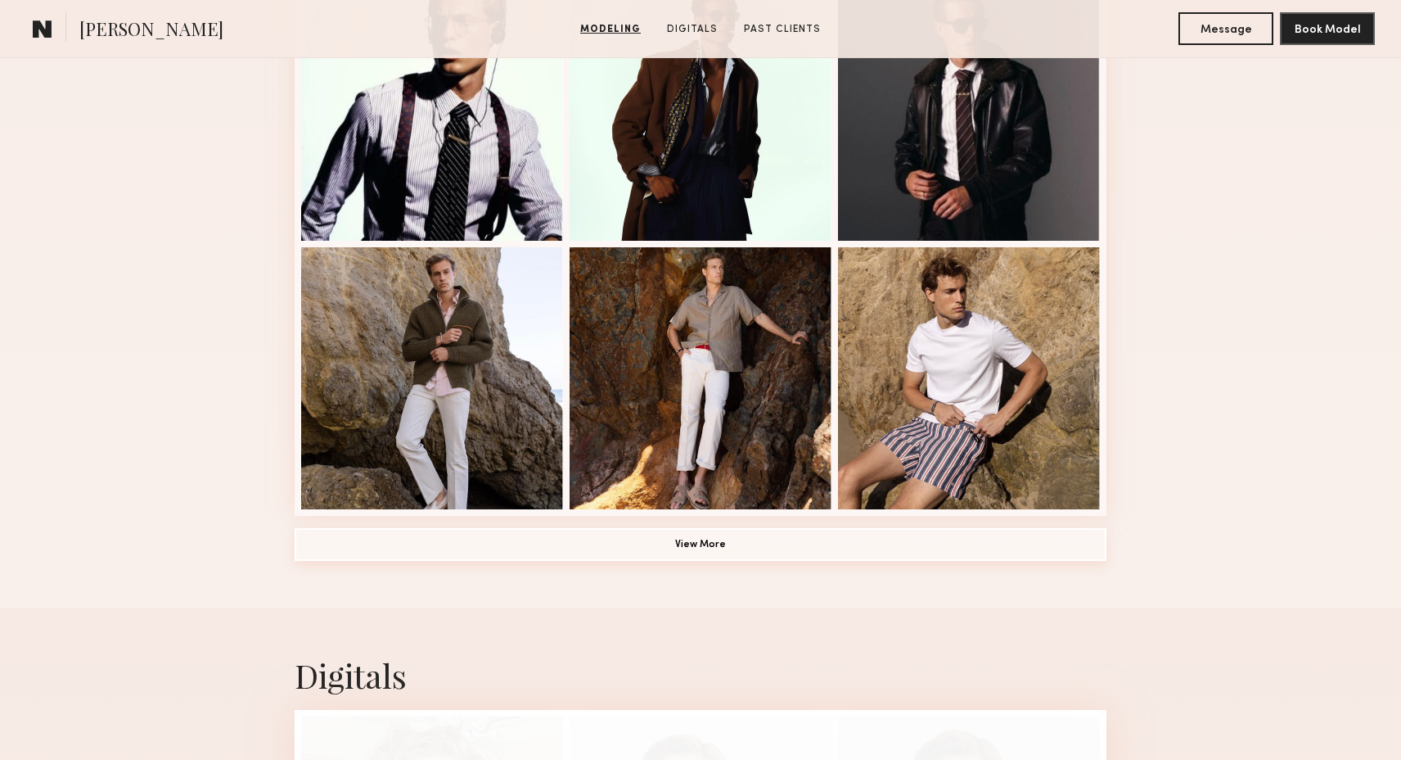  What do you see at coordinates (701, 544) in the screenshot?
I see `button: View More` at bounding box center [701, 544].